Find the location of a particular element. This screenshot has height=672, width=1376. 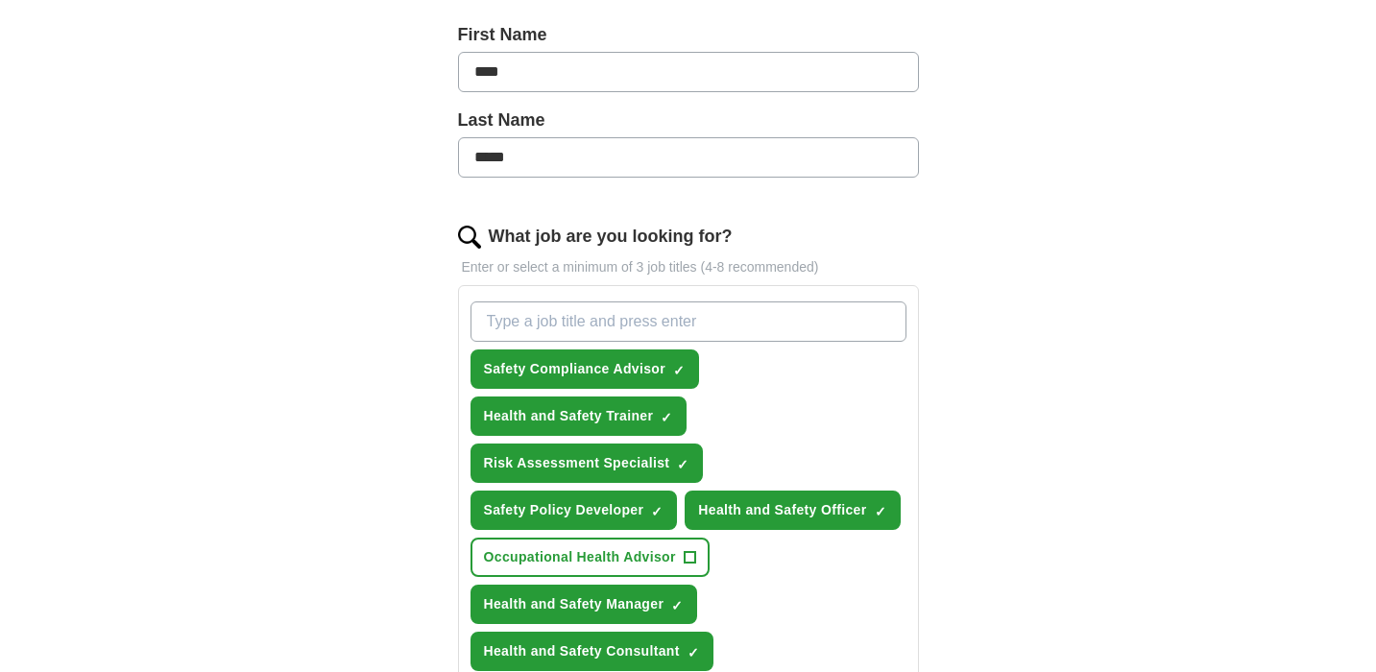

span: Safety Compliance Advisor is located at coordinates (575, 369).